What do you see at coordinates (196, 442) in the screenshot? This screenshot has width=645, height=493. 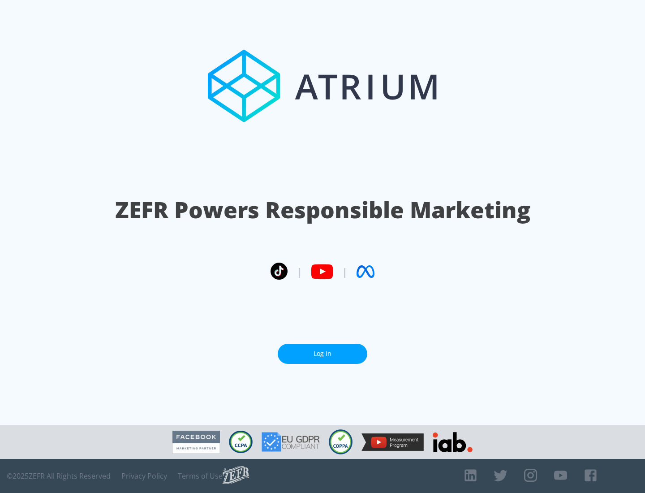 I see `img: Facebook Marketing Partner` at bounding box center [196, 442].